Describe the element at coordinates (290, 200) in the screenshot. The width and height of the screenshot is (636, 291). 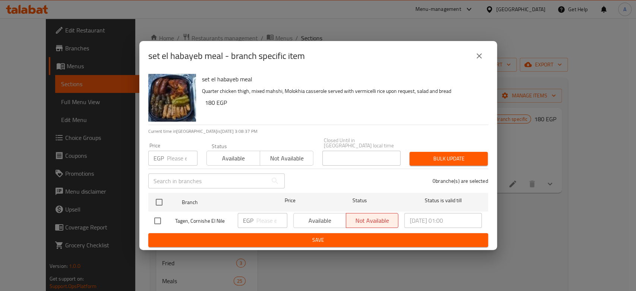
I see `span: Price` at that location.